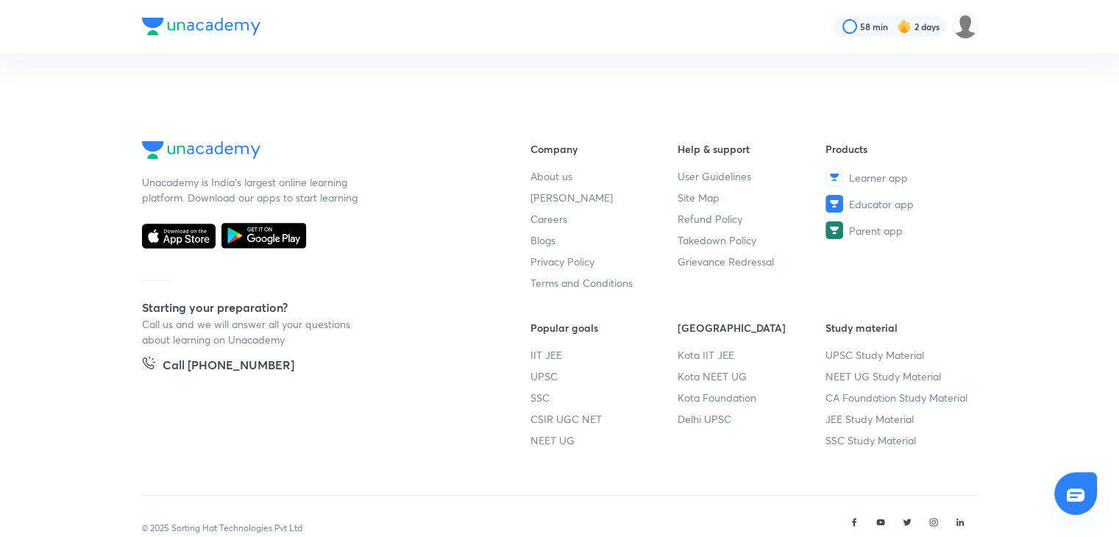 The image size is (1119, 537). What do you see at coordinates (604, 149) in the screenshot?
I see `h6: Company` at bounding box center [604, 149].